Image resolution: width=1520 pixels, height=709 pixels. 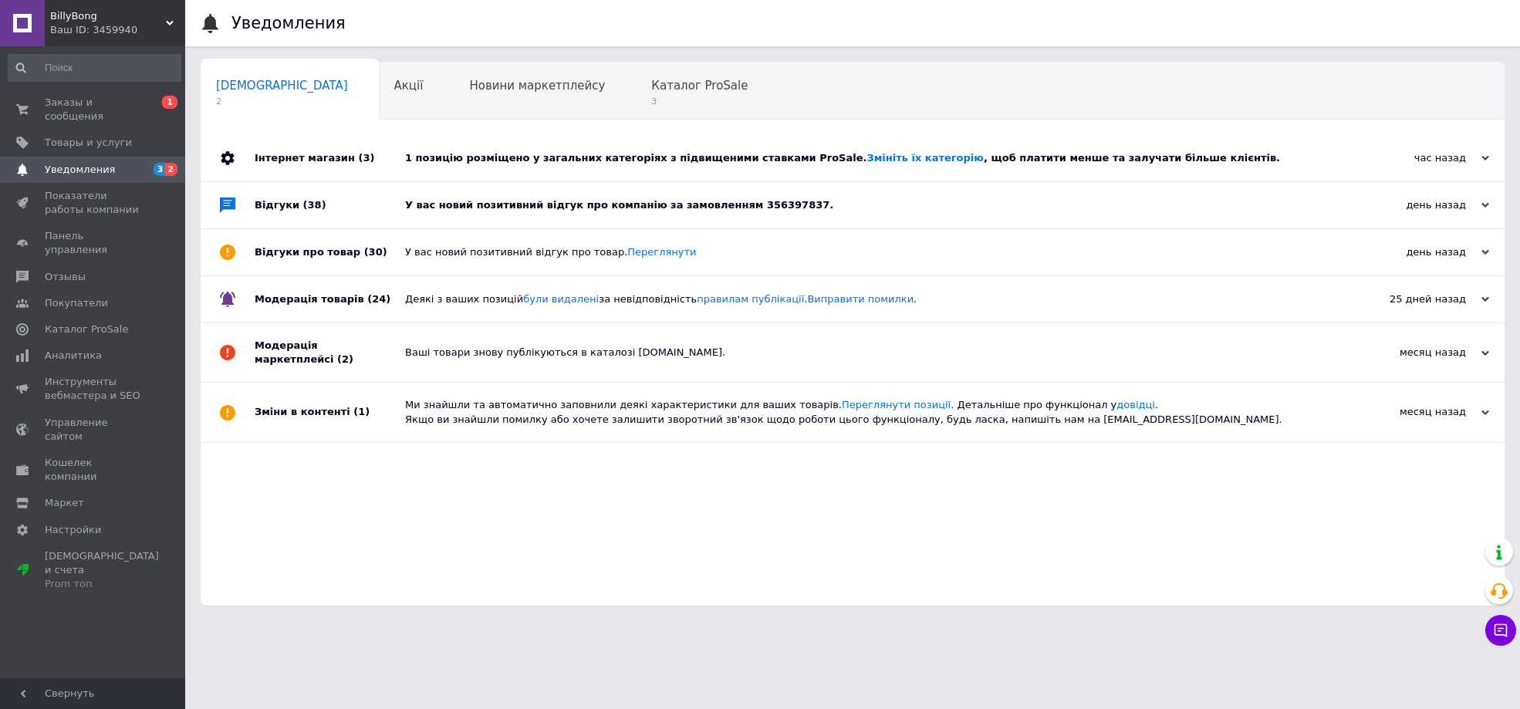 I want to click on span: Управление сайтом, so click(x=93, y=430).